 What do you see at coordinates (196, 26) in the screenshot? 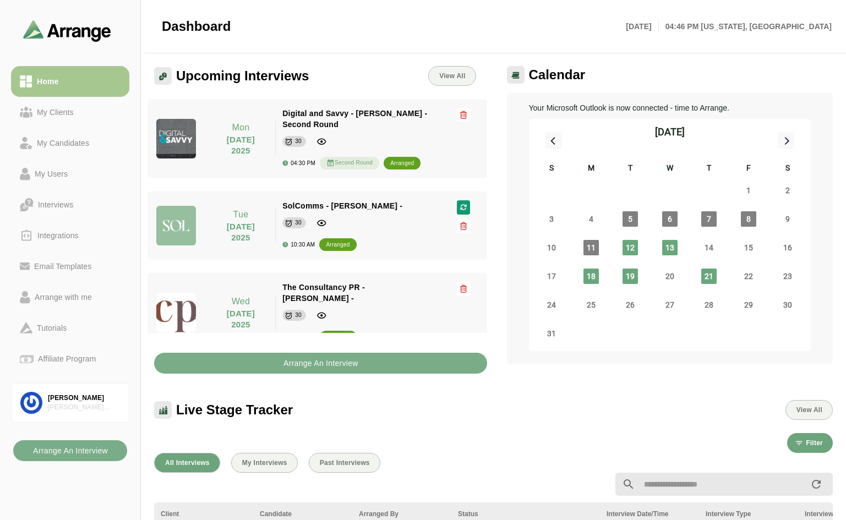
I see `span: Dashboard` at bounding box center [196, 26].